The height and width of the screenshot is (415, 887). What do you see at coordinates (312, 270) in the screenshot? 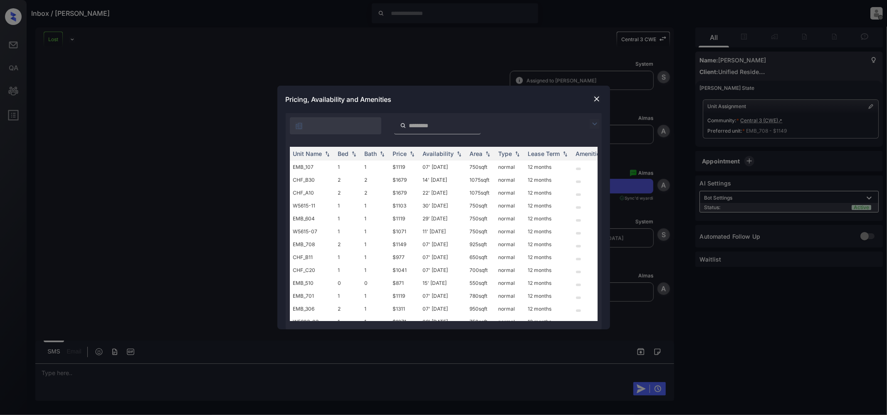
I see `td: CHF_C20` at bounding box center [312, 270].